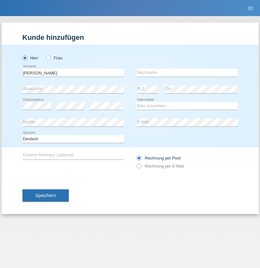  What do you see at coordinates (250, 8) in the screenshot?
I see `a: menu` at bounding box center [250, 8].